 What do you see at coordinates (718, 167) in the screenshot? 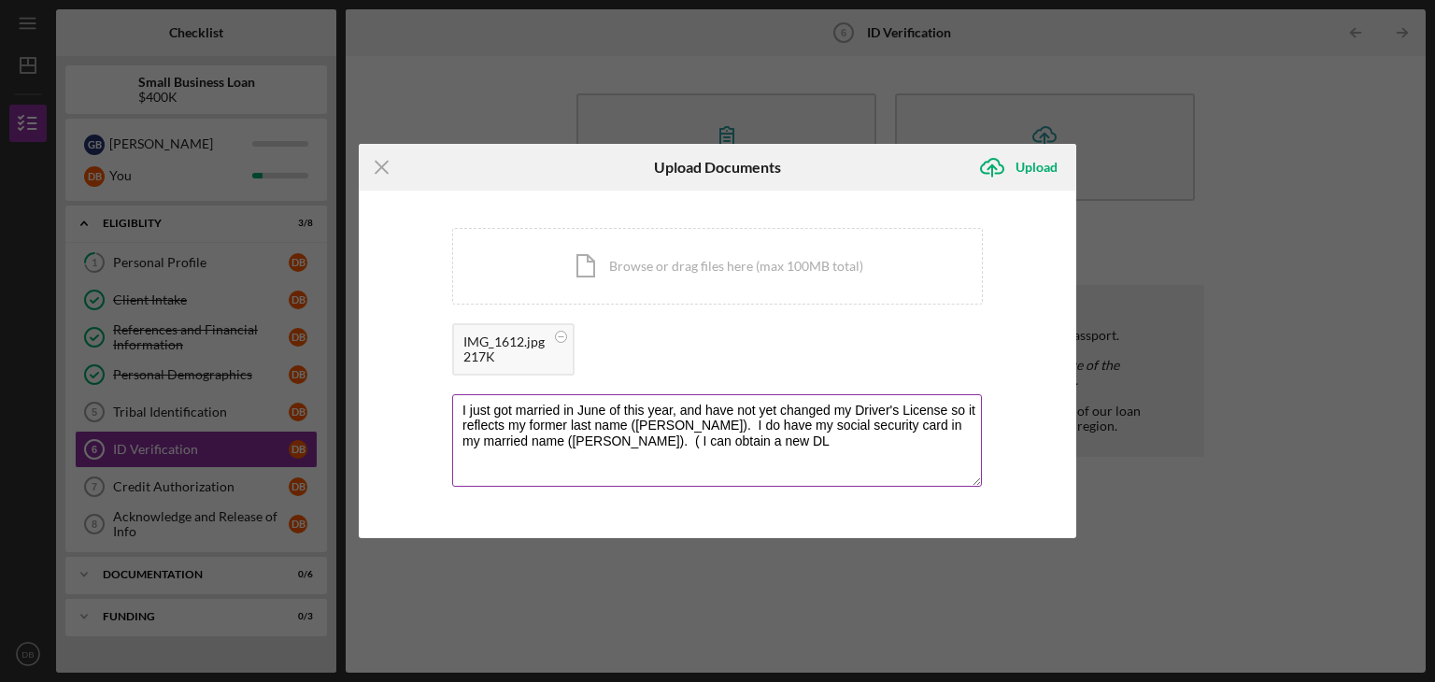
I see `h6: Upload Documents` at bounding box center [718, 167].